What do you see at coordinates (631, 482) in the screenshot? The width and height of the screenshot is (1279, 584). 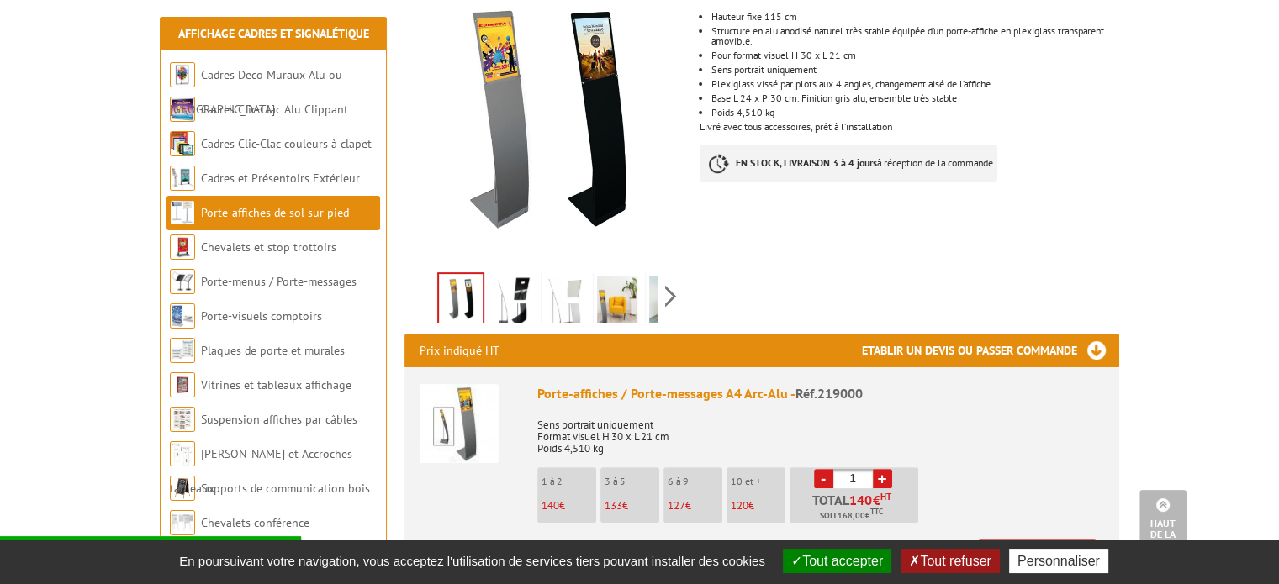 I see `p: 3 à 5` at bounding box center [631, 482].